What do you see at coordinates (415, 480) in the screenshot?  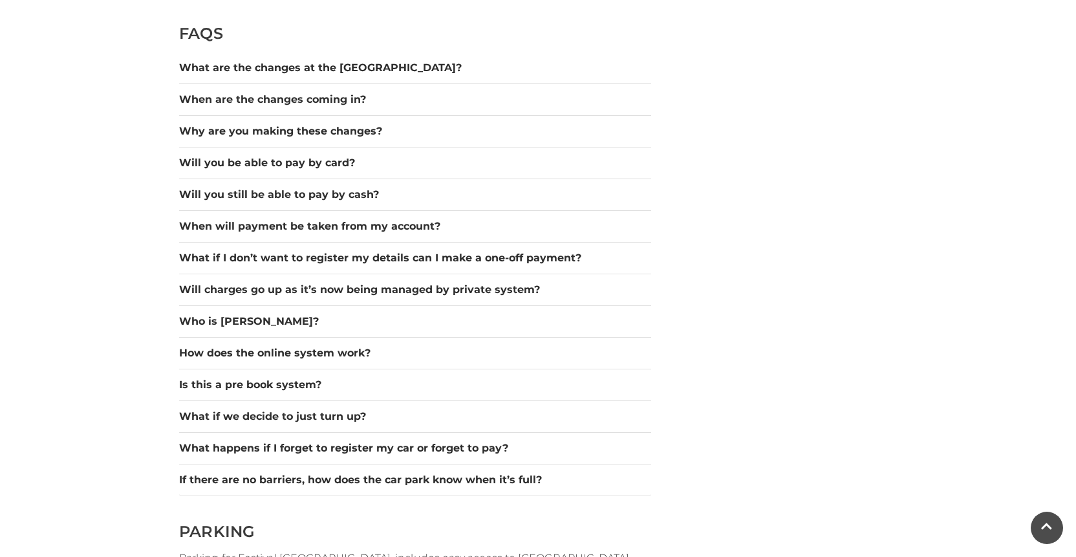 I see `button: If there are no barriers, how does the car park know when it’s full?` at bounding box center [415, 480].